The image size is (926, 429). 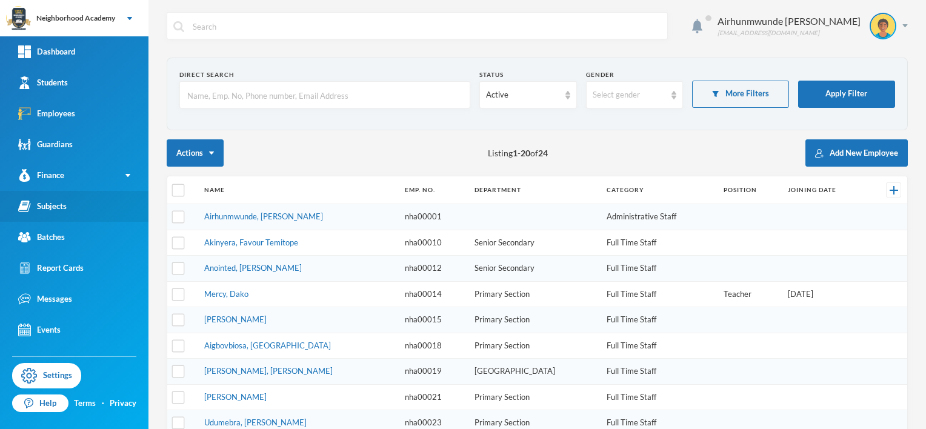 I want to click on button: Apply Filter, so click(x=847, y=94).